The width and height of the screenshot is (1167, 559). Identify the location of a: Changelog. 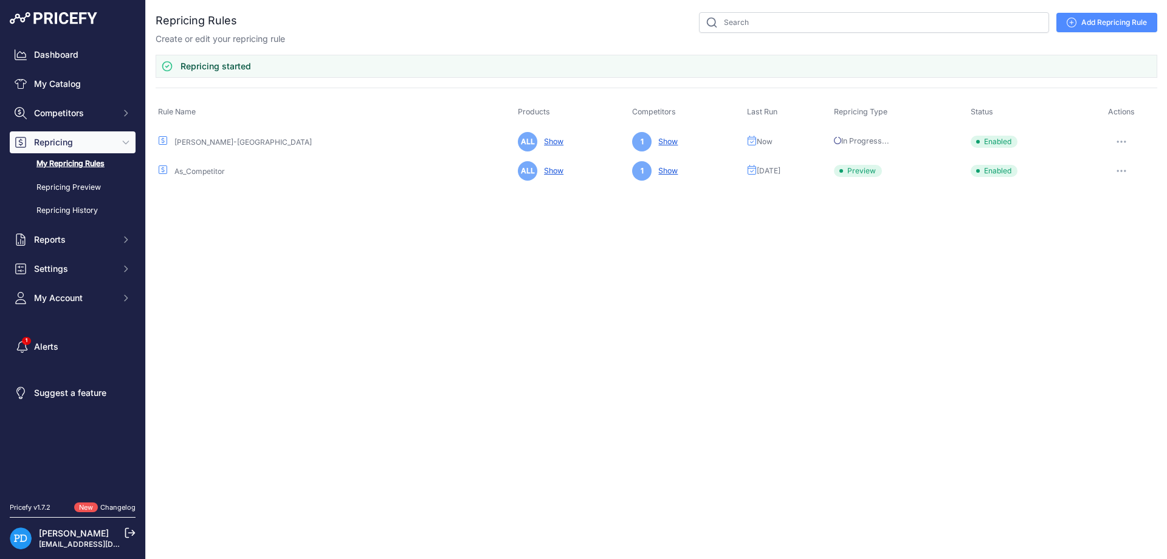
(118, 507).